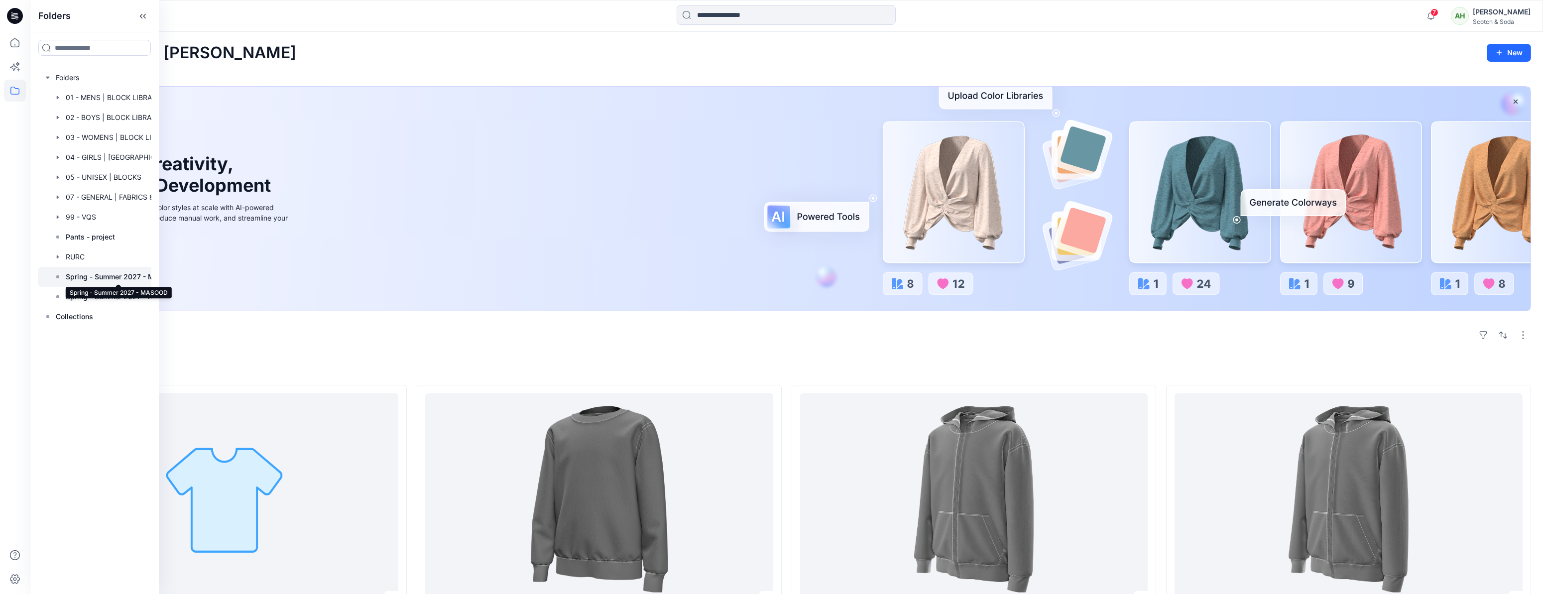  I want to click on div: Scotch & Soda, so click(1501, 21).